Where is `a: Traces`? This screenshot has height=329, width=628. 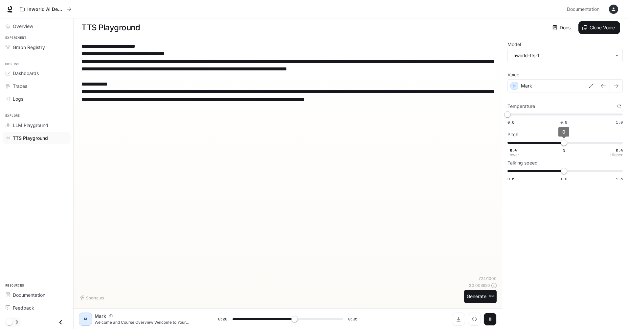
a: Traces is located at coordinates (36, 86).